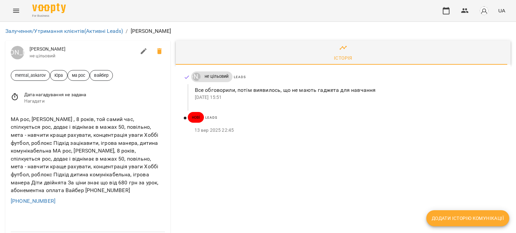 This screenshot has height=233, width=516. Describe the element at coordinates (347, 90) in the screenshot. I see `p: Все обговорили, потім виявилось, що не мають гаджета для навчання` at that location.